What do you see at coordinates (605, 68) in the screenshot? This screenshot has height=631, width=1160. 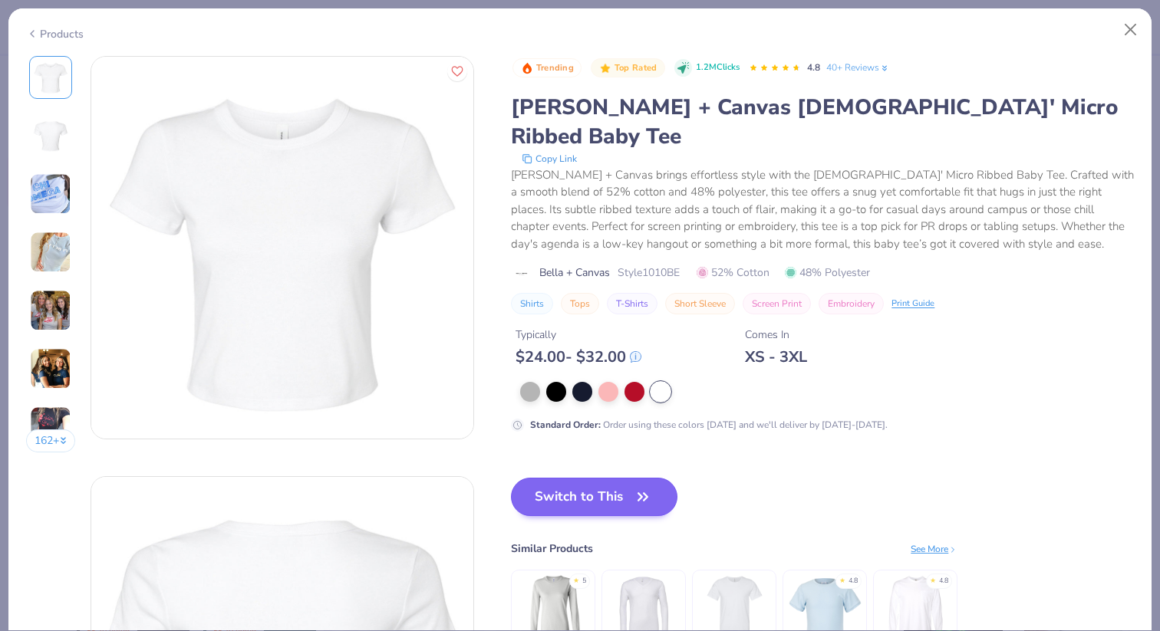 I see `img: Top Rated sort` at bounding box center [605, 68].